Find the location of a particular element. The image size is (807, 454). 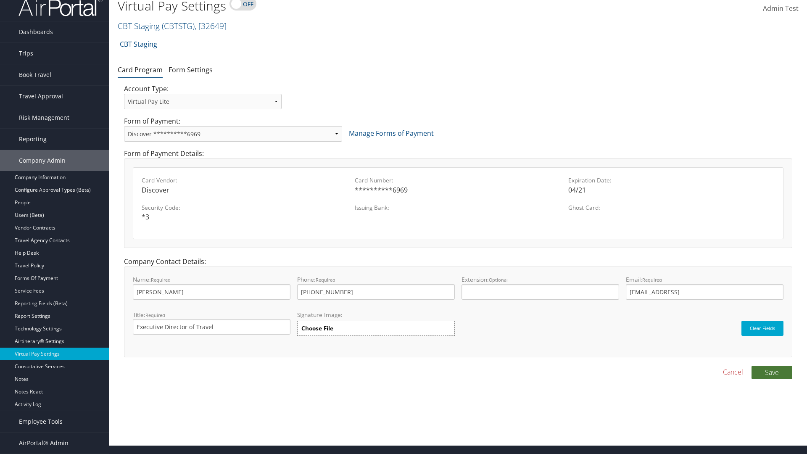

input: Extension:Optional is located at coordinates (540, 292).